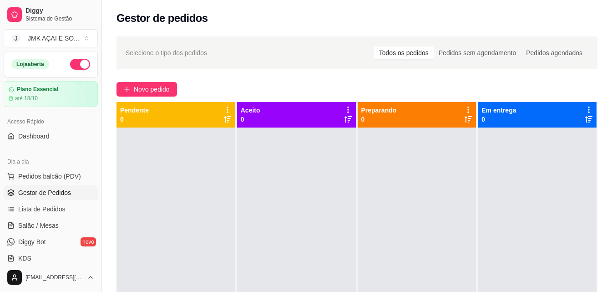 This screenshot has height=292, width=612. What do you see at coordinates (25, 258) in the screenshot?
I see `span: KDS` at bounding box center [25, 258].